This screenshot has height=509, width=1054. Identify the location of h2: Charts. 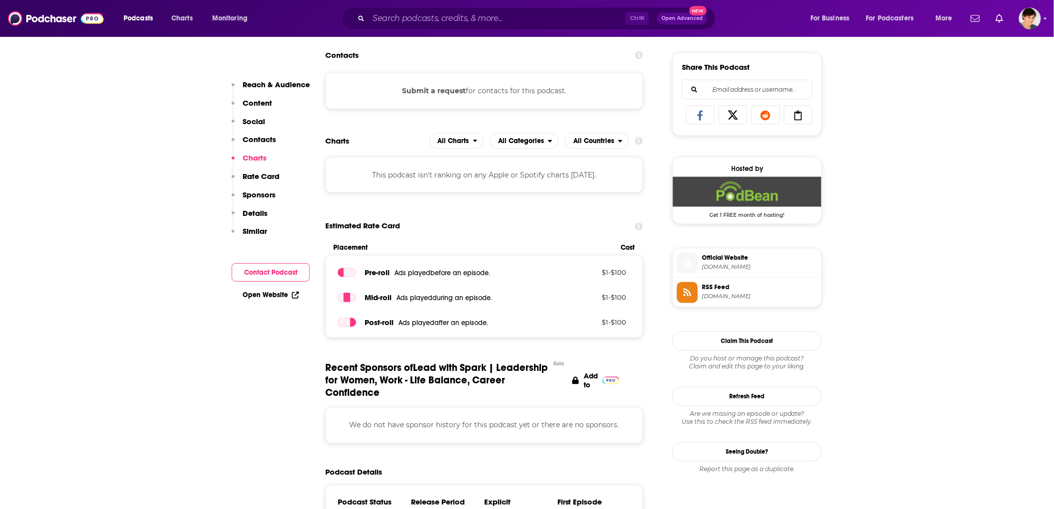
(337, 140).